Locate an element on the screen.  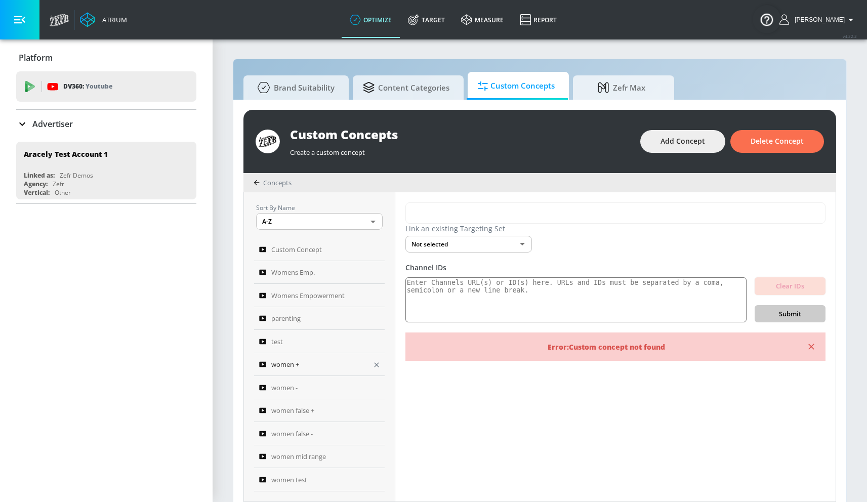
div: Advertiser is located at coordinates (106, 124).